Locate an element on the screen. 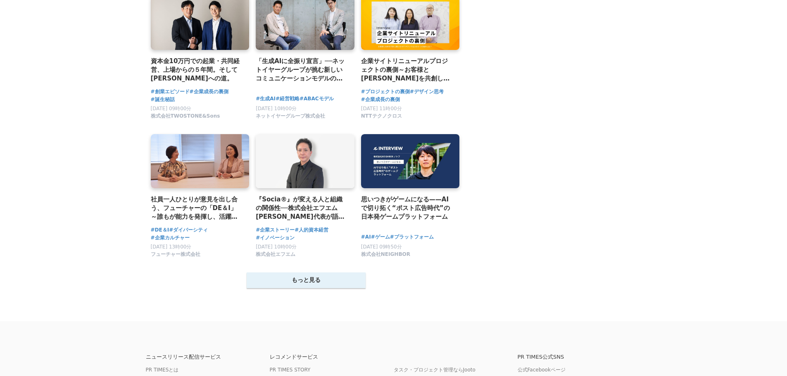 The image size is (787, 376). button: もっと見る is located at coordinates (306, 280).